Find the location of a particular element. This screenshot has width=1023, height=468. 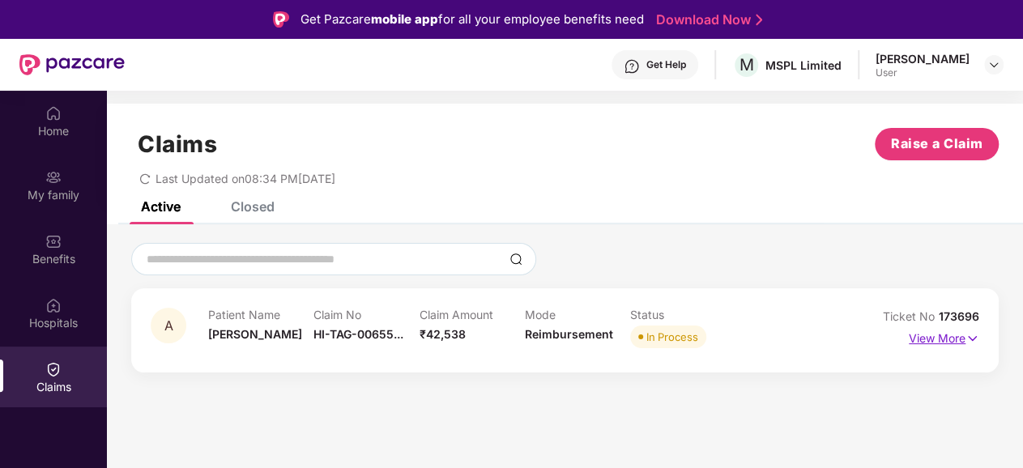

img: svg+xml;base64,PHN2ZyBpZD0iSG9zcGl0YWxzIiB4bWxucz0iaHR0cDovL3d3dy53My5vcmcvMjAwMC9zdmciIHdpZHRoPS... is located at coordinates (53, 305).